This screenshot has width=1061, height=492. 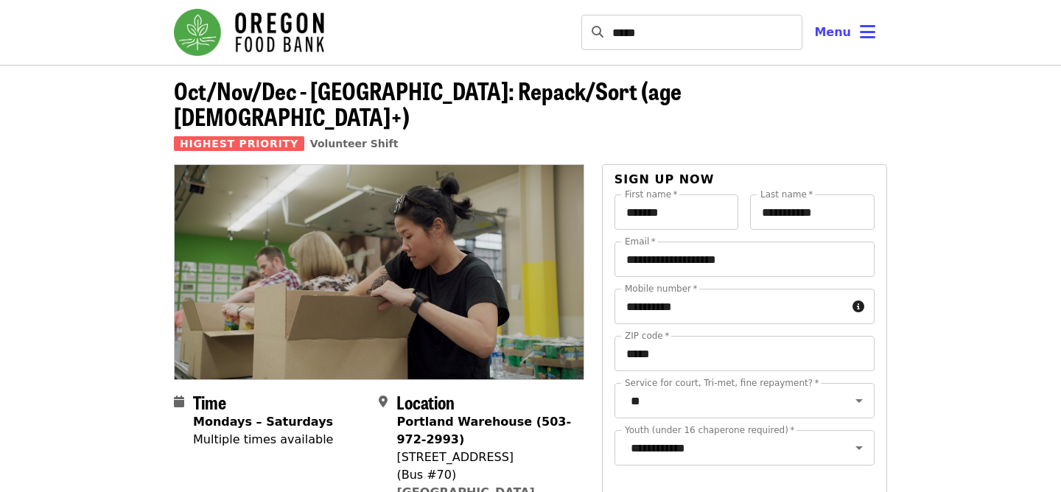 I want to click on span: Sign up now, so click(x=665, y=179).